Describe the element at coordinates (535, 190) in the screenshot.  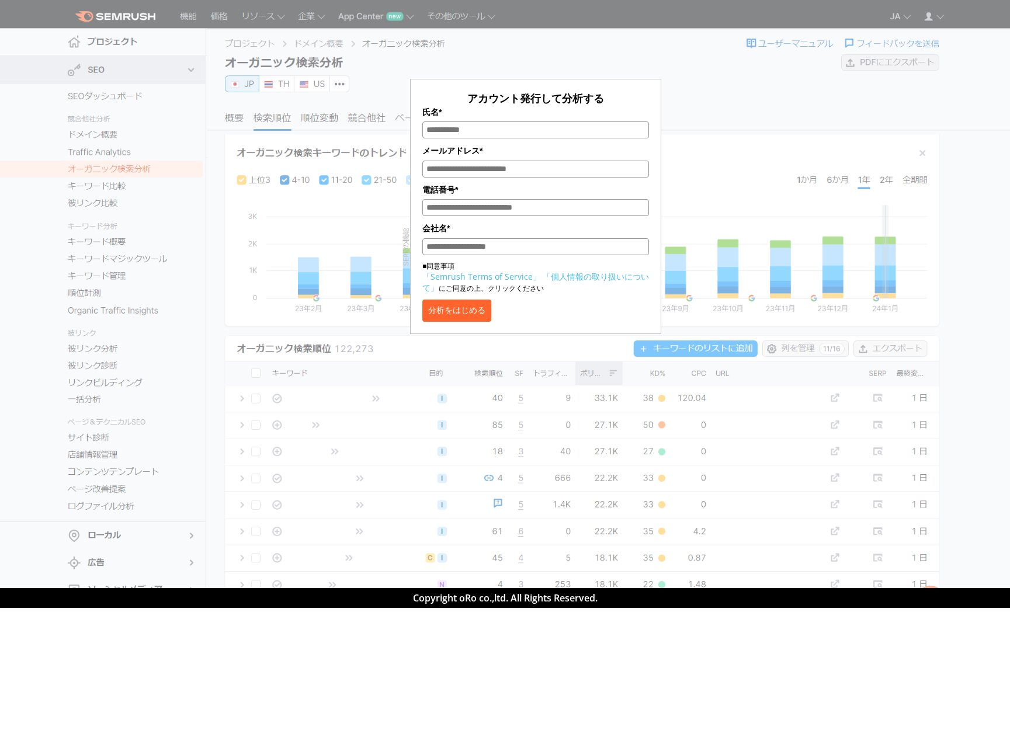
I see `label: 電話番号*` at that location.